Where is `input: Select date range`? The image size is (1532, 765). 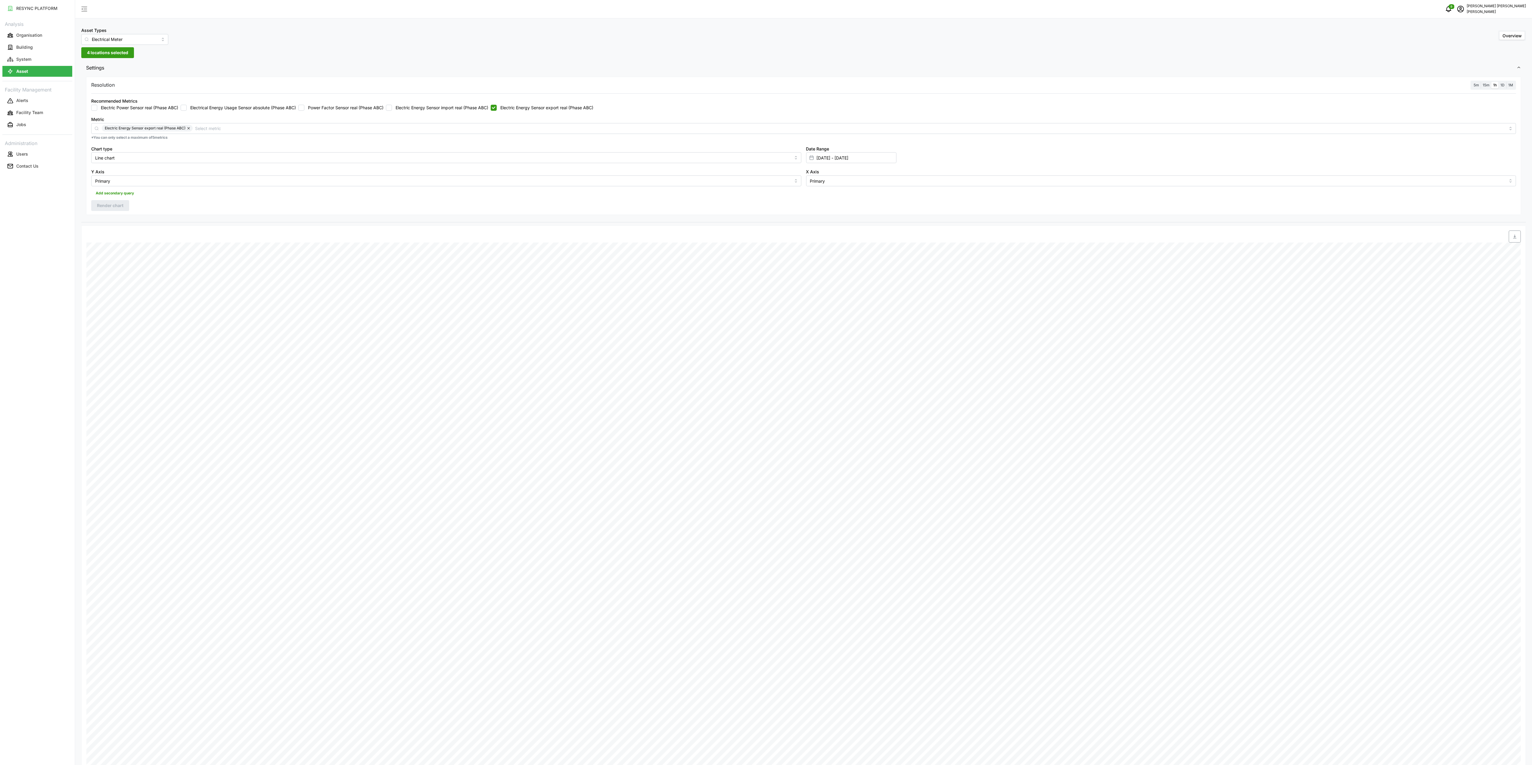
input: Select date range is located at coordinates (851, 158).